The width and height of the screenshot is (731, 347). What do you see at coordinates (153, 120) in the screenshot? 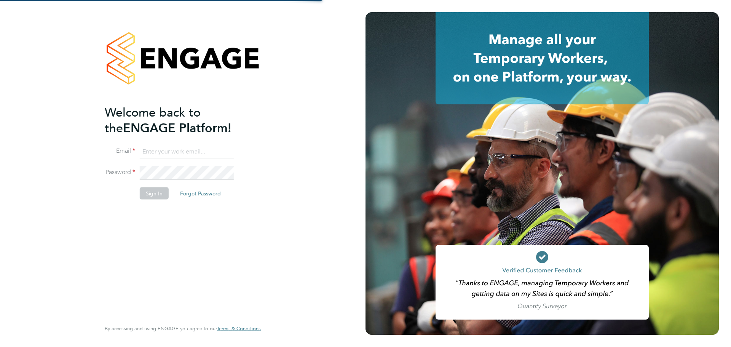
I see `span: Welcome back to the` at bounding box center [153, 120].